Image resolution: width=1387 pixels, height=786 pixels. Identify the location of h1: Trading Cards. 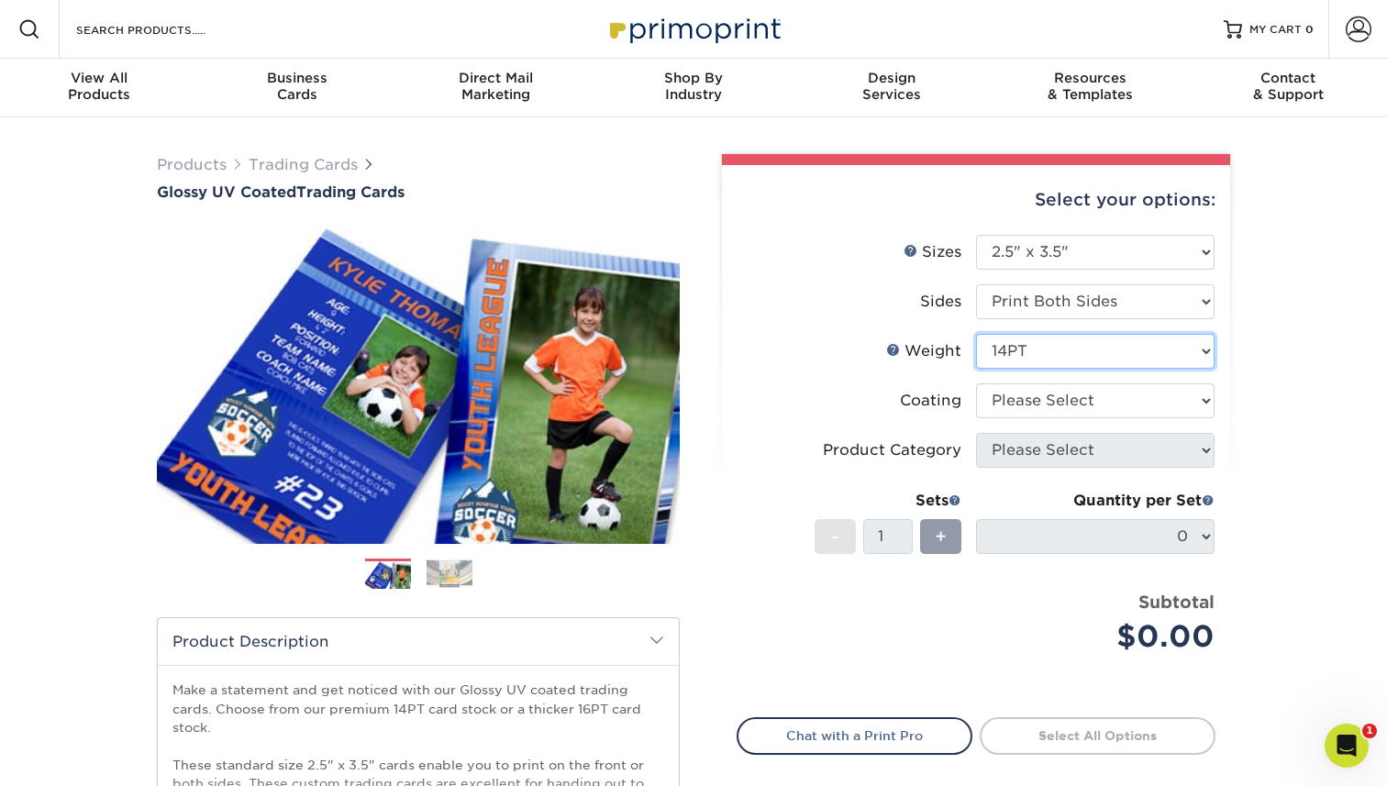
(418, 192).